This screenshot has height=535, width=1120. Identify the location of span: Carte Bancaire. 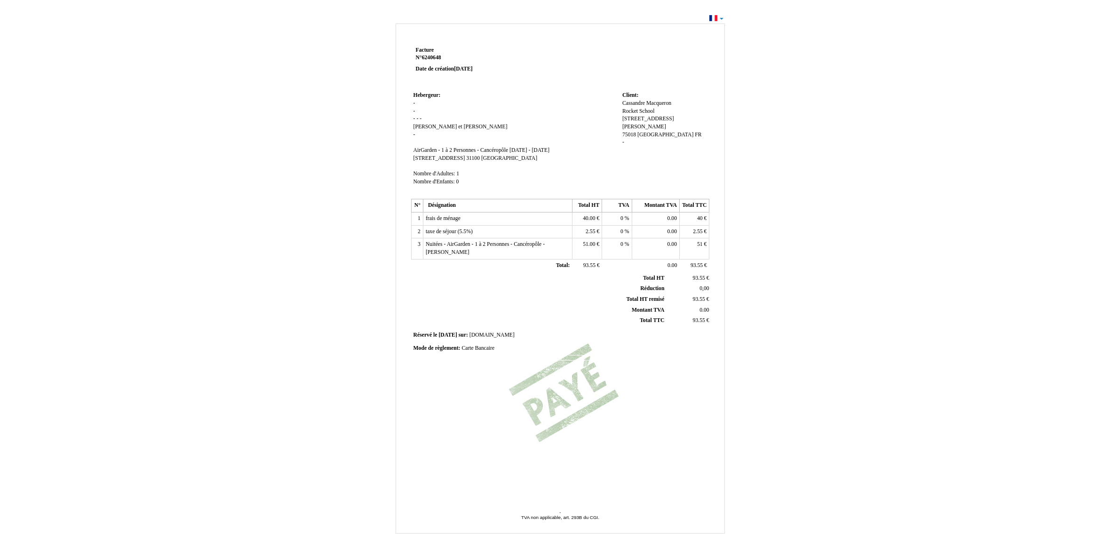
(478, 348).